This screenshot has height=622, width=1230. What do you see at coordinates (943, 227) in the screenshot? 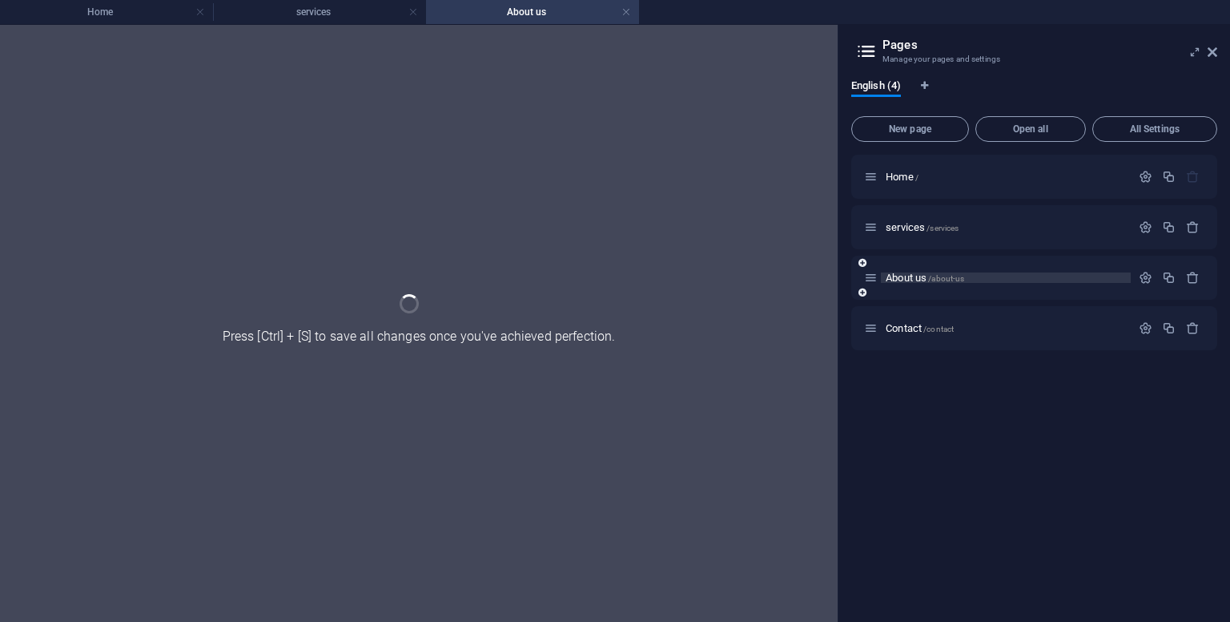
I see `span: /services` at bounding box center [943, 227].